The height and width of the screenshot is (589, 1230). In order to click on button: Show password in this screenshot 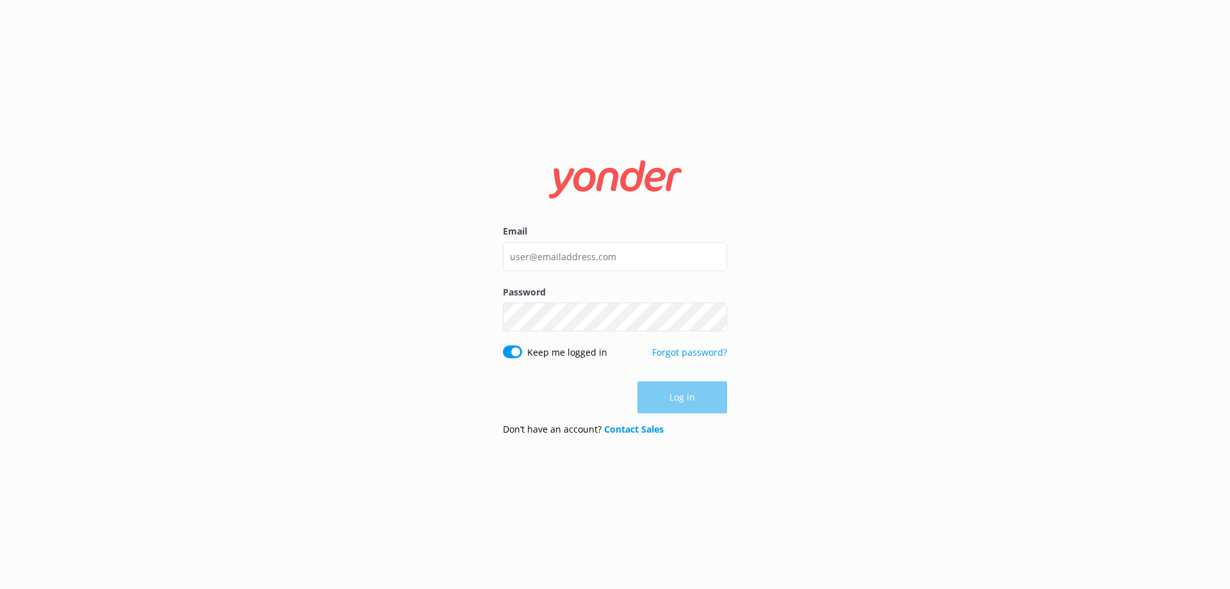, I will do `click(714, 317)`.